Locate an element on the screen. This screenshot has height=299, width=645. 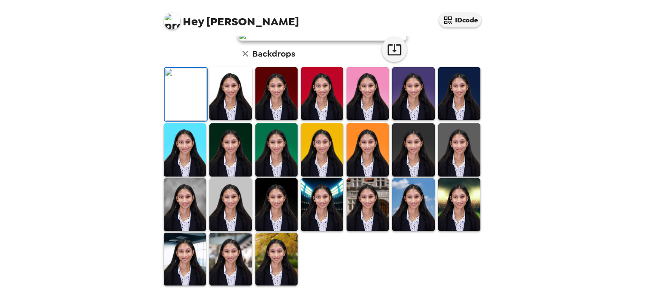
img: user is located at coordinates (322, 36).